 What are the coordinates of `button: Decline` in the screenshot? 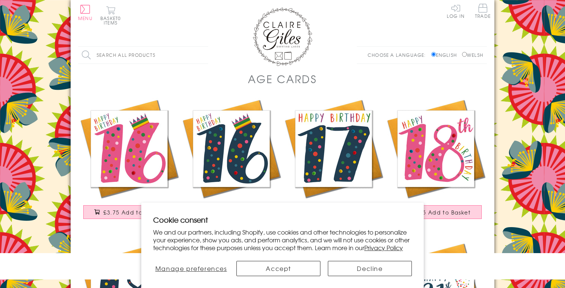 It's located at (370, 269).